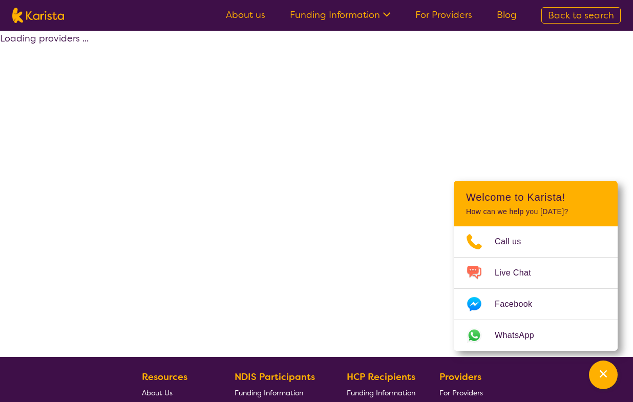 This screenshot has height=402, width=633. I want to click on button: Channel Menu, so click(603, 375).